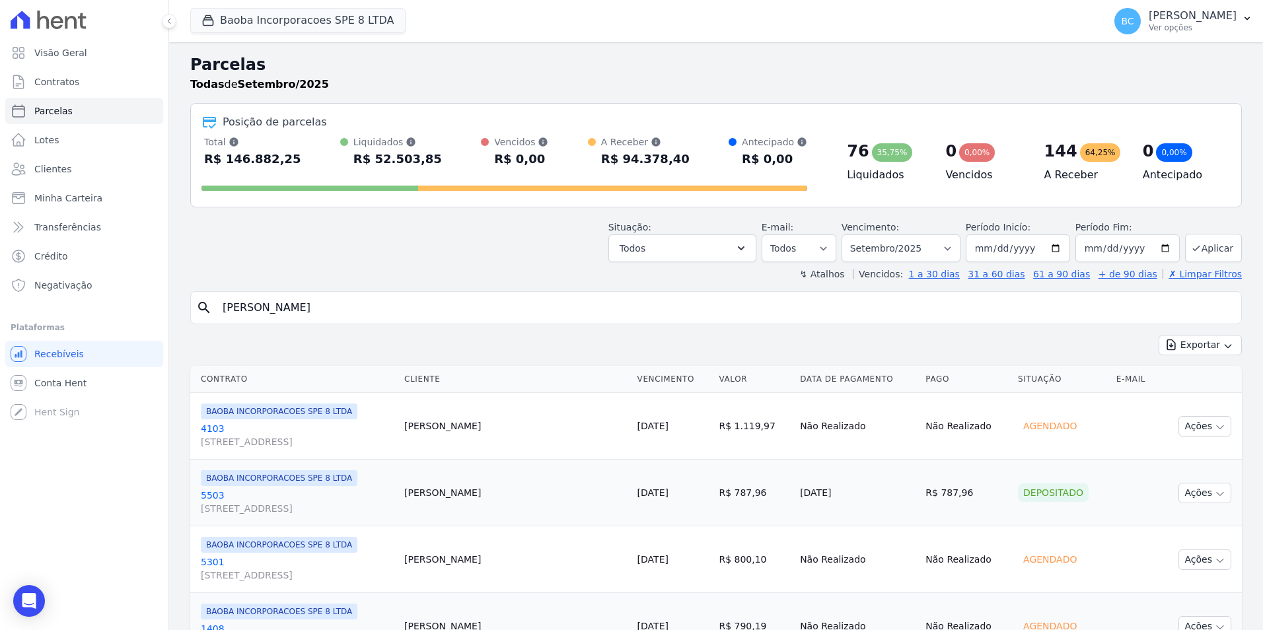 The image size is (1263, 630). Describe the element at coordinates (59, 354) in the screenshot. I see `span: Recebíveis` at that location.